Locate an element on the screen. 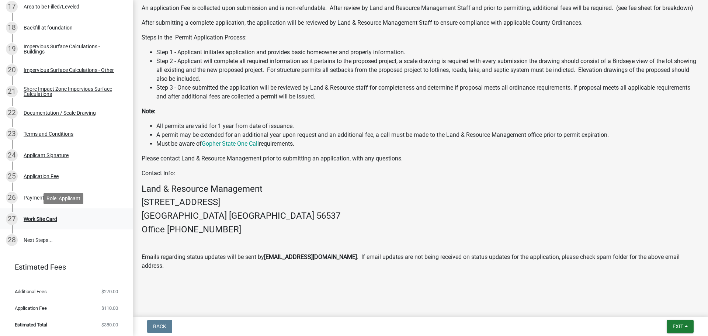 The width and height of the screenshot is (708, 336). div: 27 is located at coordinates (12, 219).